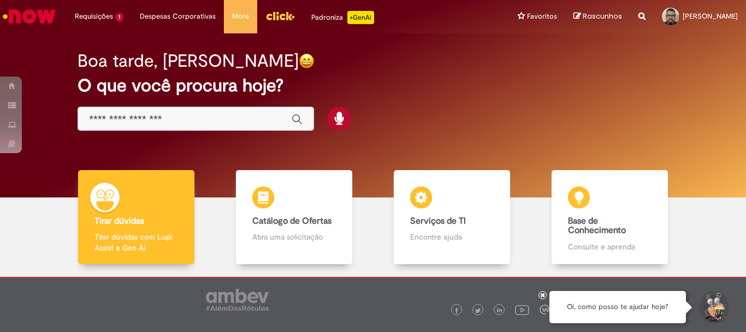 The height and width of the screenshot is (332, 746). Describe the element at coordinates (603, 16) in the screenshot. I see `span: Rascunhos` at that location.